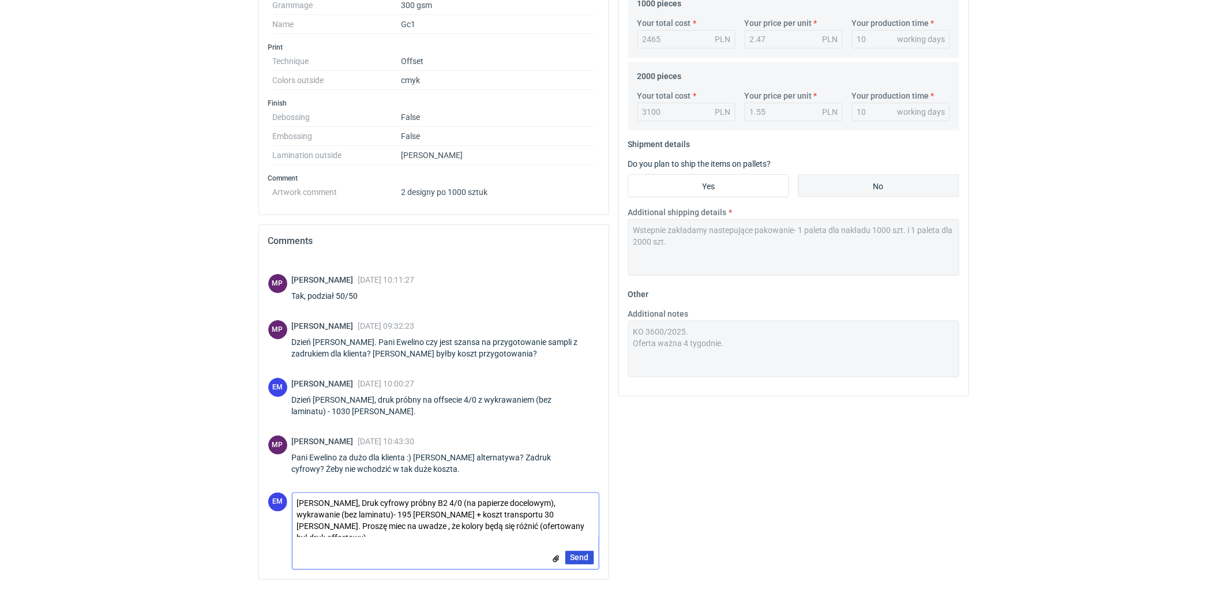 The width and height of the screenshot is (1227, 589). What do you see at coordinates (434, 241) in the screenshot?
I see `h2: Comments` at bounding box center [434, 241].